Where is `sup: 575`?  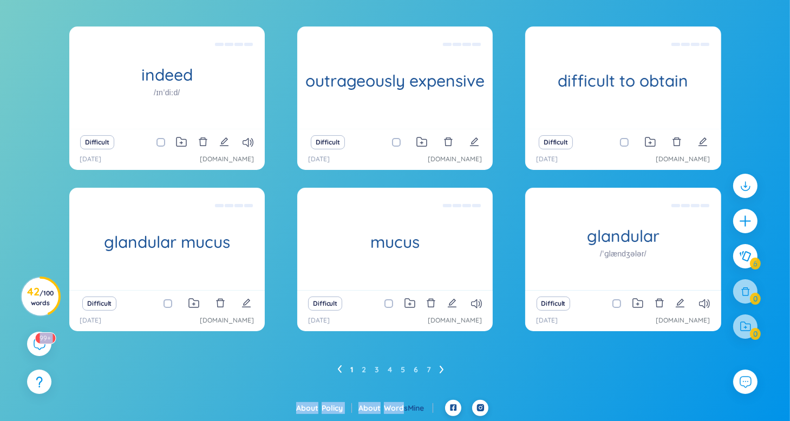
sup: 575 is located at coordinates (45, 338).